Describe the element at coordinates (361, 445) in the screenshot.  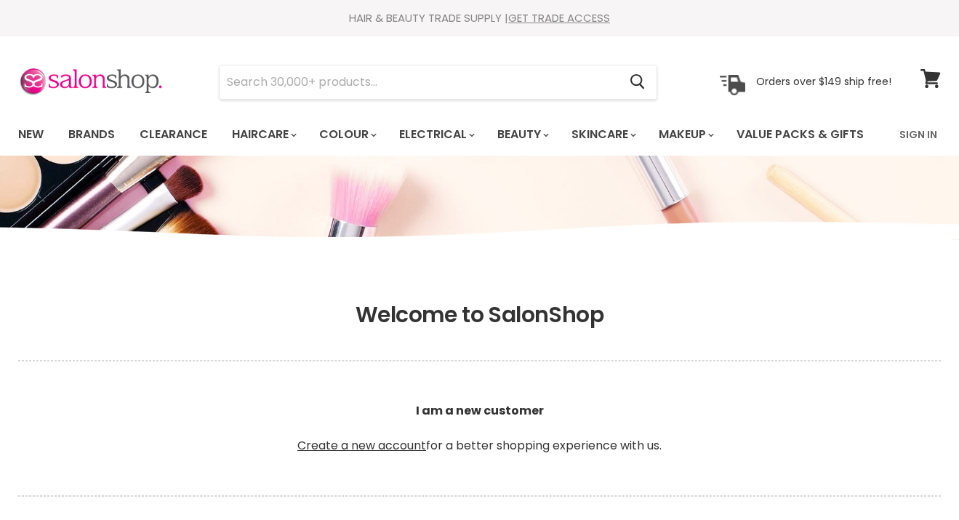
I see `a: Create a new account` at that location.